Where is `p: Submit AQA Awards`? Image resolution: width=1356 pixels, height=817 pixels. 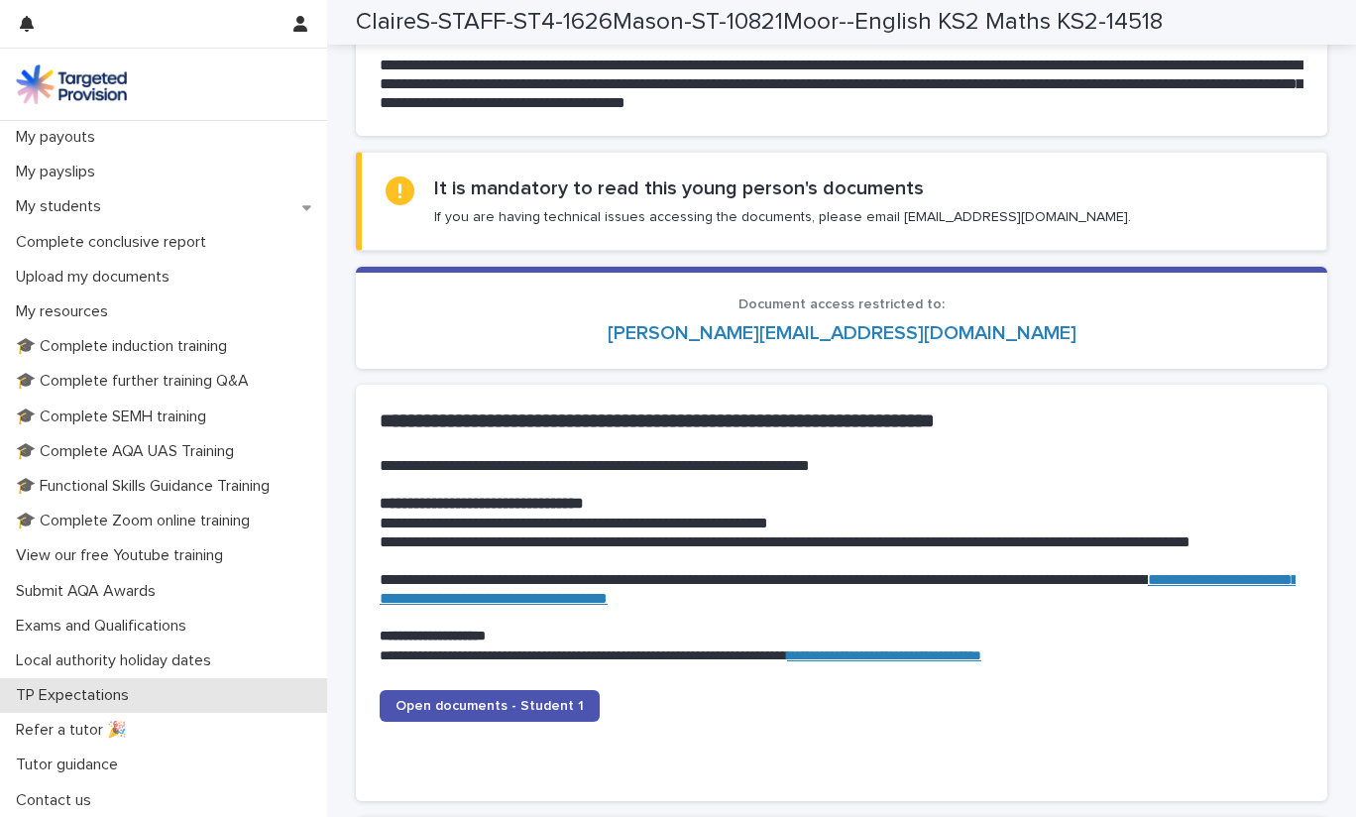 p: Submit AQA Awards is located at coordinates (89, 591).